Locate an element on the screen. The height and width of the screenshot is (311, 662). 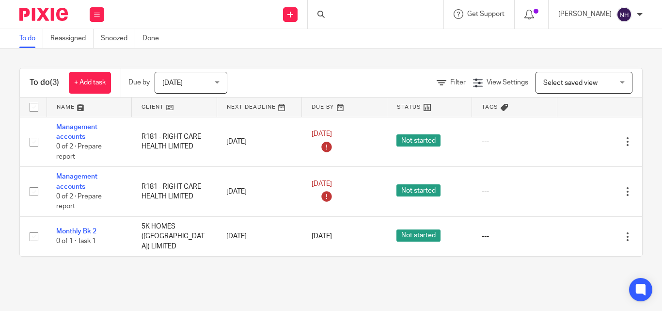
a: Reassigned is located at coordinates (72, 38).